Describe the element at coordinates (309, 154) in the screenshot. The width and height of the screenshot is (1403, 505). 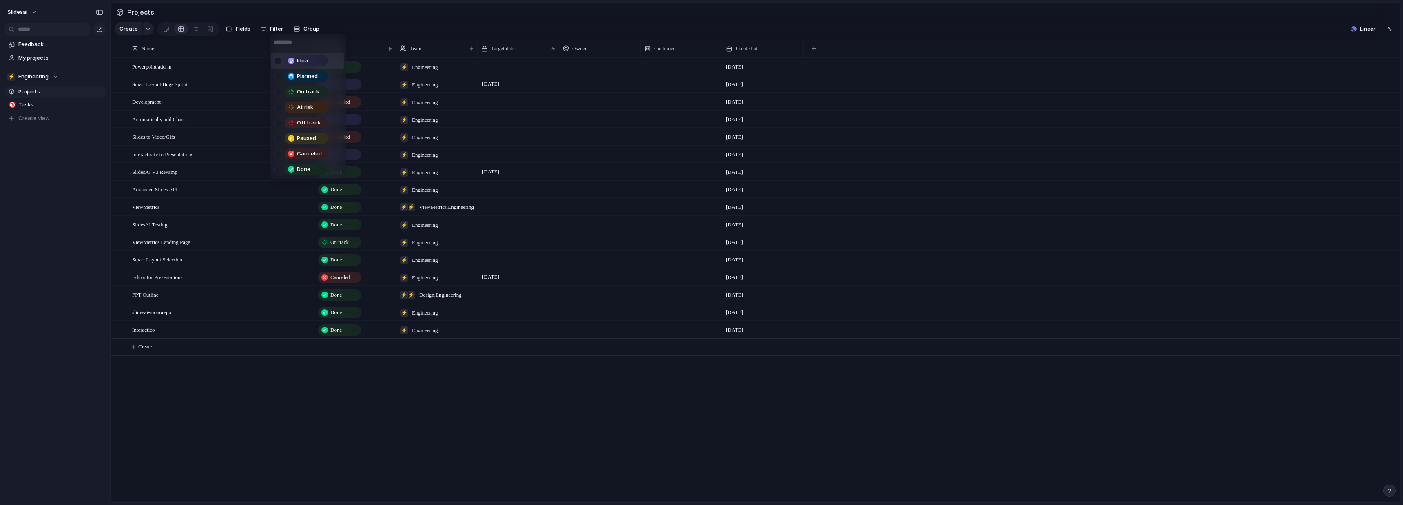
I see `span: Canceled` at that location.